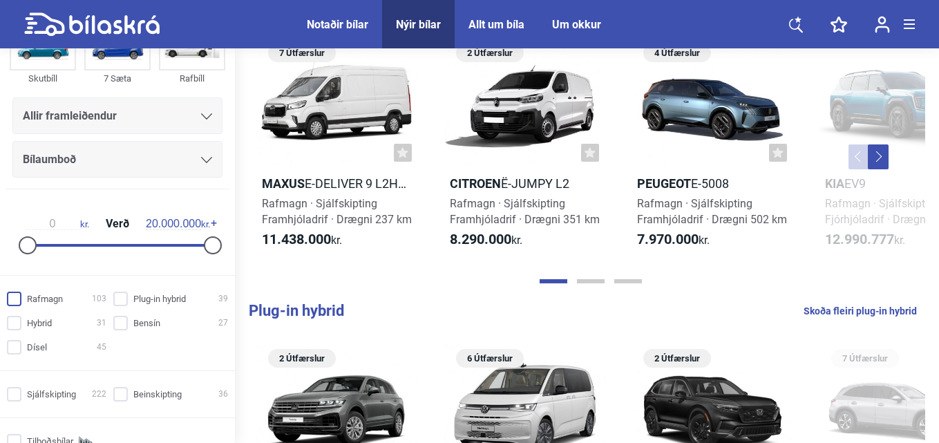 The width and height of the screenshot is (939, 443). What do you see at coordinates (99, 394) in the screenshot?
I see `span: 222` at bounding box center [99, 394].